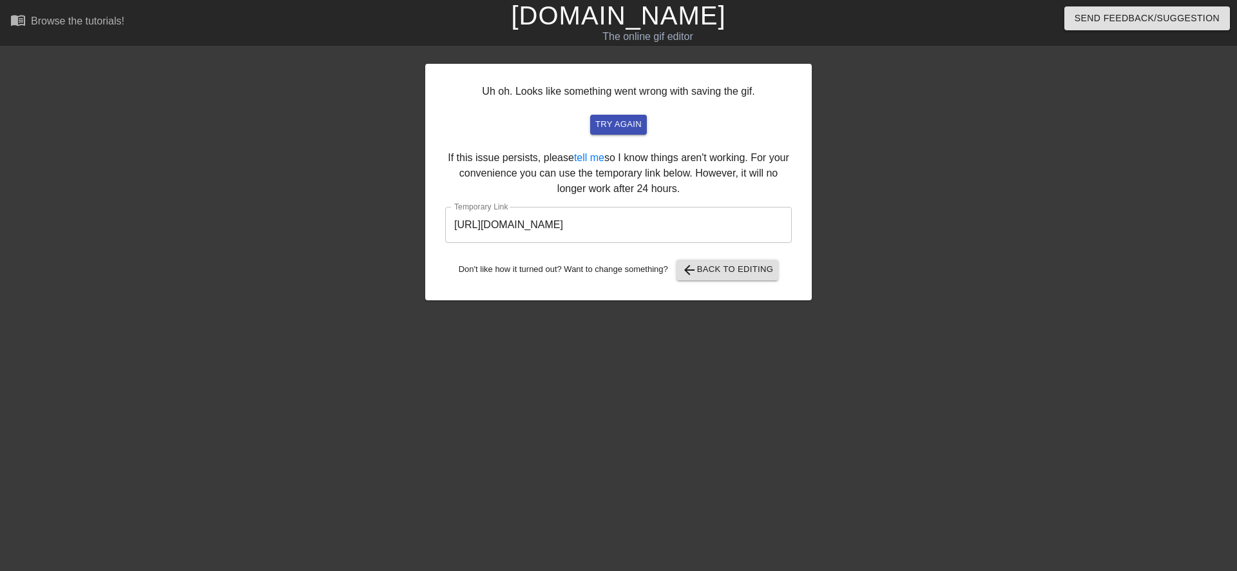 The height and width of the screenshot is (571, 1237). I want to click on div: Don't like how it turned out? Want to change something?, so click(618, 270).